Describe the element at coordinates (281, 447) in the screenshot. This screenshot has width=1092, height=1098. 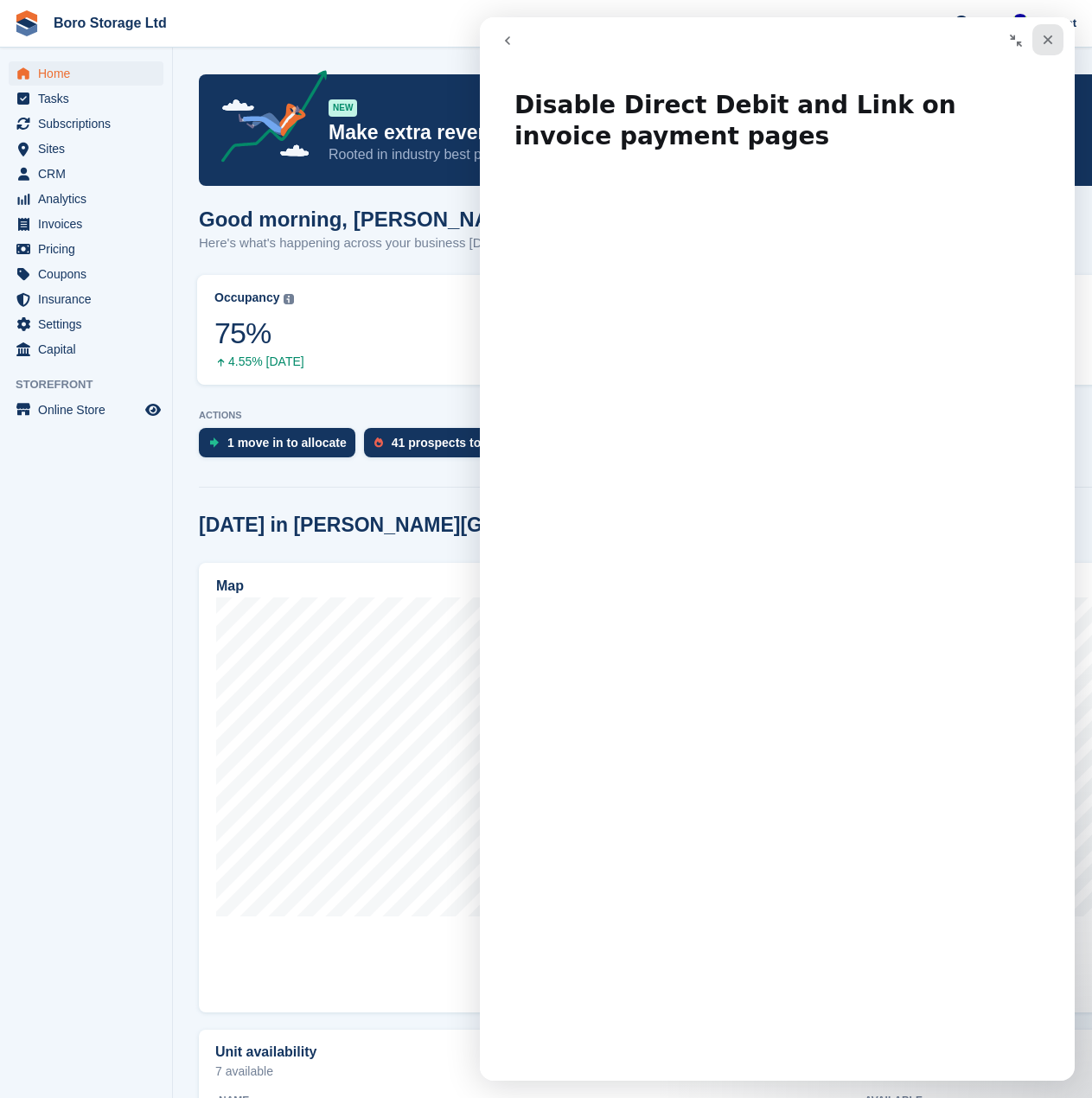
I see `a: 1 move in to allocate` at that location.